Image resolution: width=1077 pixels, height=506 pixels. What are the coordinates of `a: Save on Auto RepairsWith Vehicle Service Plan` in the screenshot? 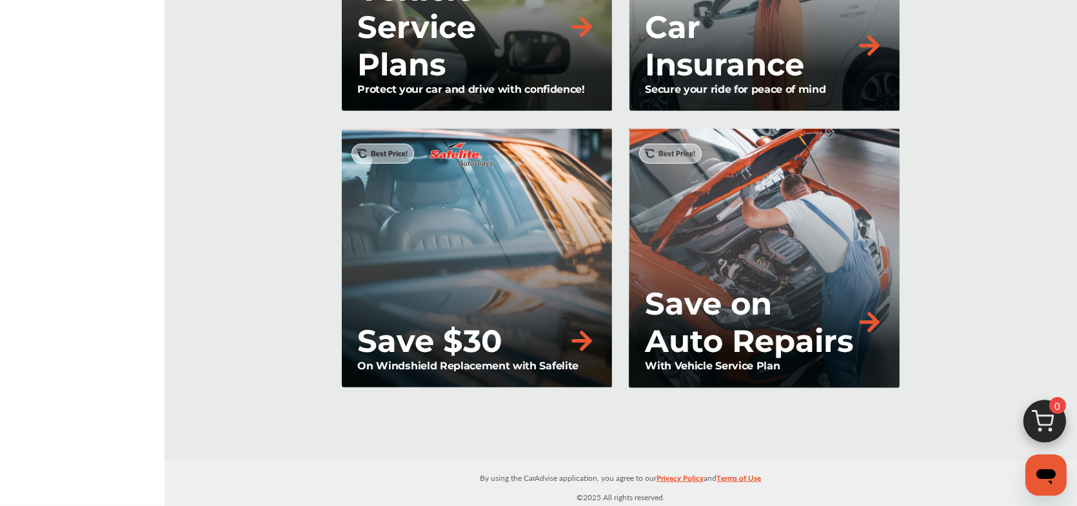 It's located at (764, 258).